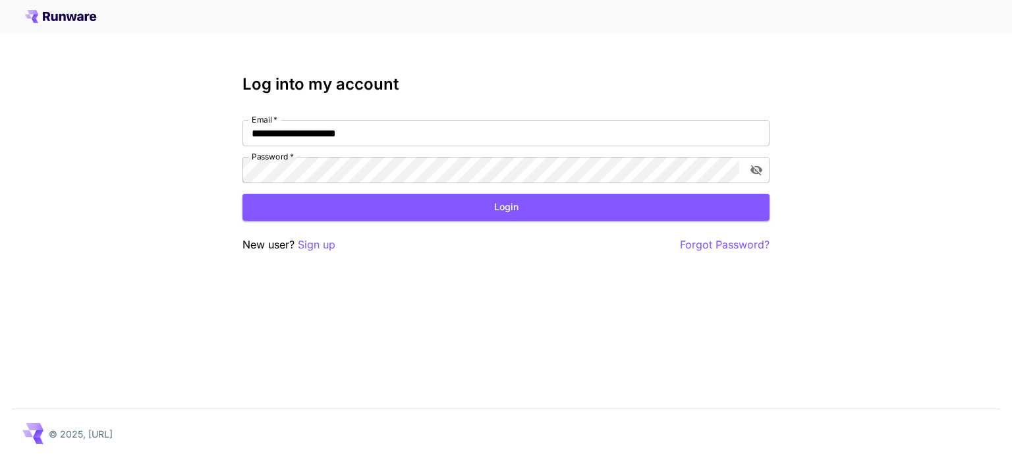 This screenshot has height=458, width=1012. Describe the element at coordinates (506, 84) in the screenshot. I see `h3: Log into my account` at that location.